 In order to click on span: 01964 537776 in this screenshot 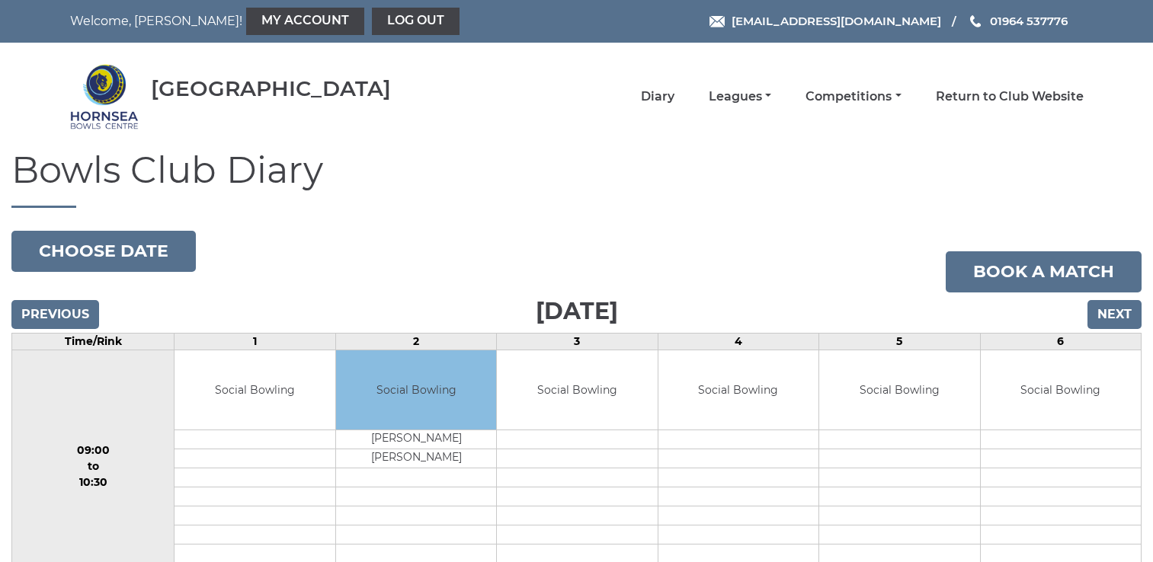, I will do `click(1029, 21)`.